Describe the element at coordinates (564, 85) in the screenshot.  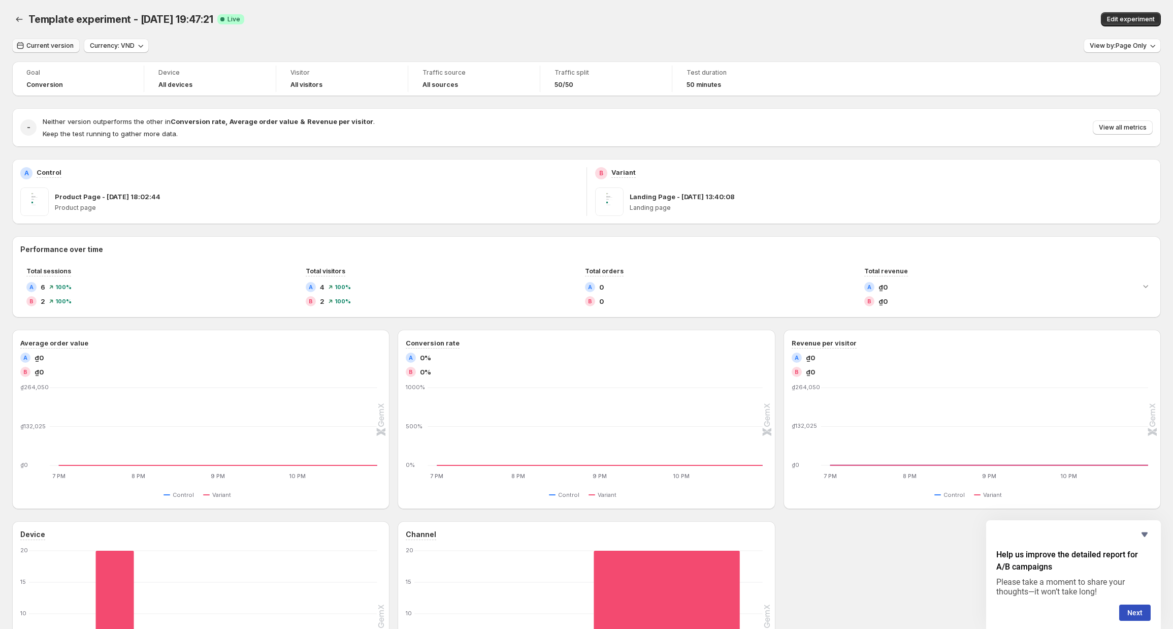
I see `span: 50/50` at that location.